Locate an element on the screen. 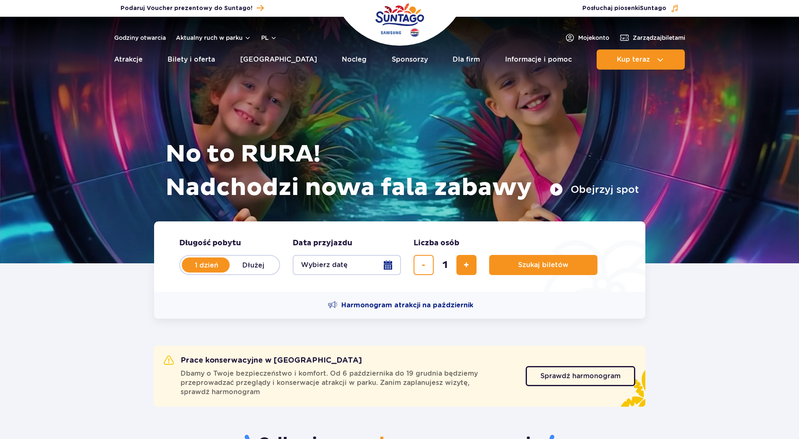 This screenshot has width=799, height=439. a: Godziny otwarcia is located at coordinates (140, 38).